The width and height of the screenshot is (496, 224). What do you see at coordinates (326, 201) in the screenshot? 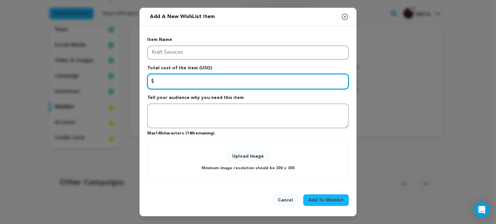
I see `button: Add To Wishlist` at bounding box center [326, 201].